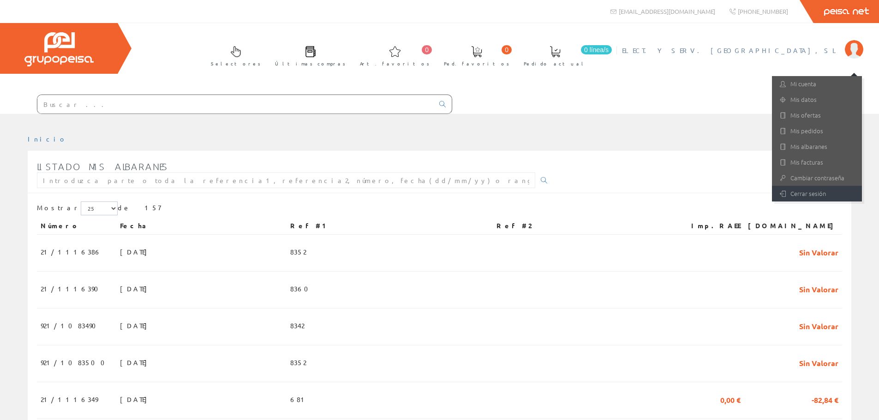 Image resolution: width=879 pixels, height=420 pixels. I want to click on span: 921/1083490, so click(71, 326).